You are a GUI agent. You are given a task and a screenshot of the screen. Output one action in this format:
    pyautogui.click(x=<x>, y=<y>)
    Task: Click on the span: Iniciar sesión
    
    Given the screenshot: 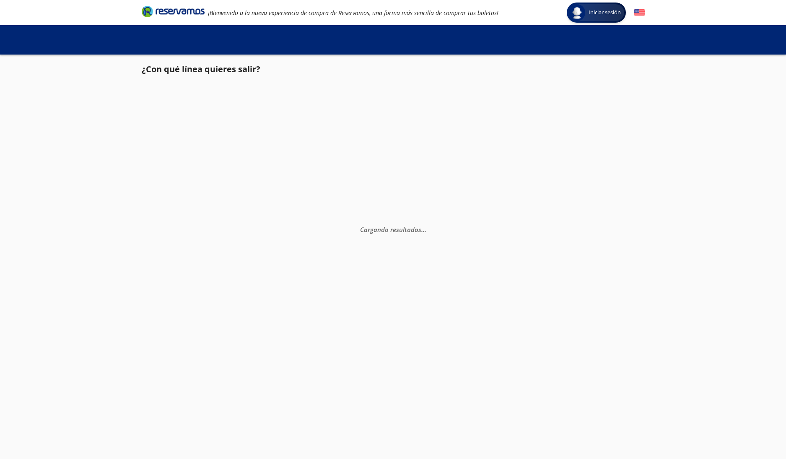 What is the action you would take?
    pyautogui.click(x=605, y=13)
    